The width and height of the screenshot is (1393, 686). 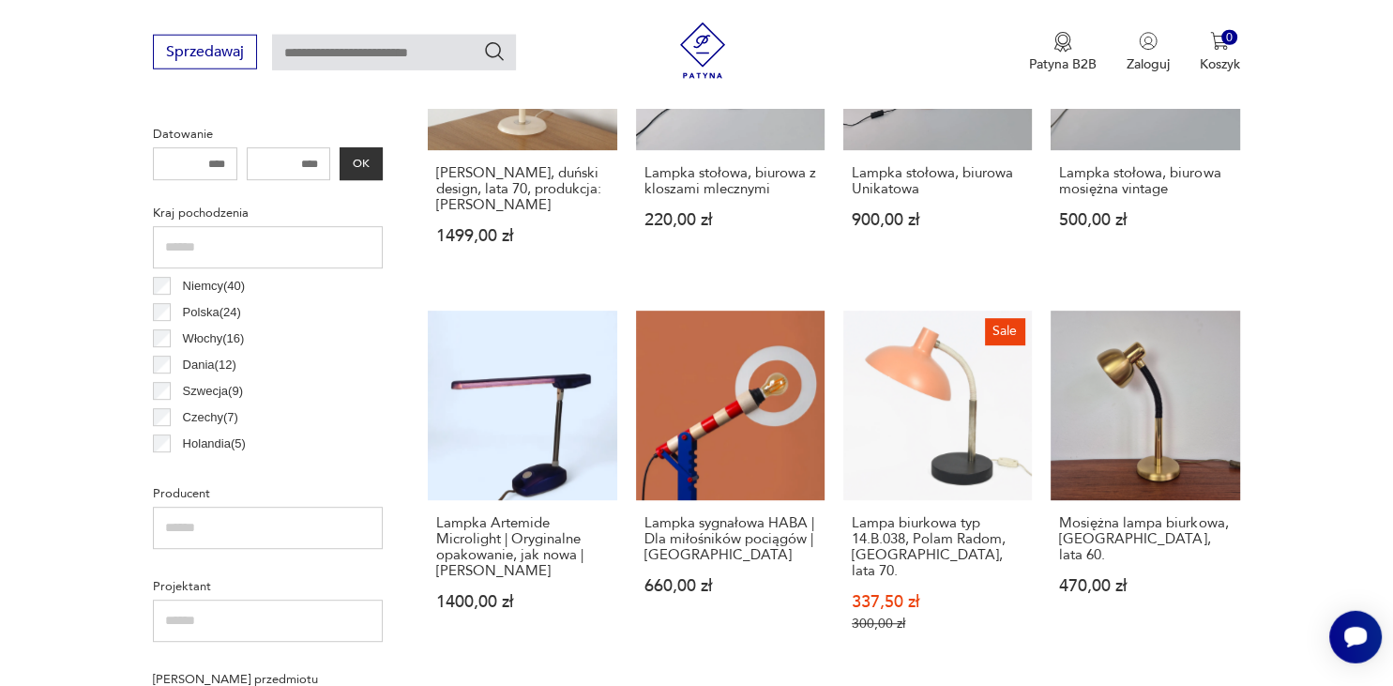 I want to click on p: Włochy ( 16 ), so click(x=214, y=339).